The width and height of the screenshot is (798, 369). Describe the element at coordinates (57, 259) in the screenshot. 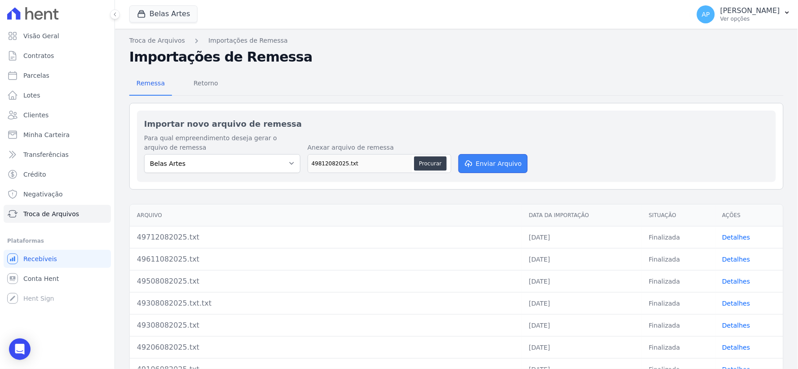

I see `a: Recebíveis` at that location.